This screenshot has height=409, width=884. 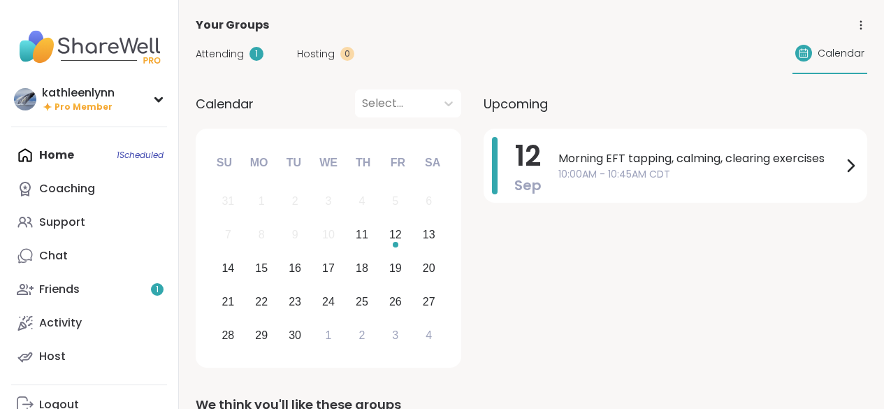 What do you see at coordinates (60, 323) in the screenshot?
I see `div: Activity` at bounding box center [60, 323].